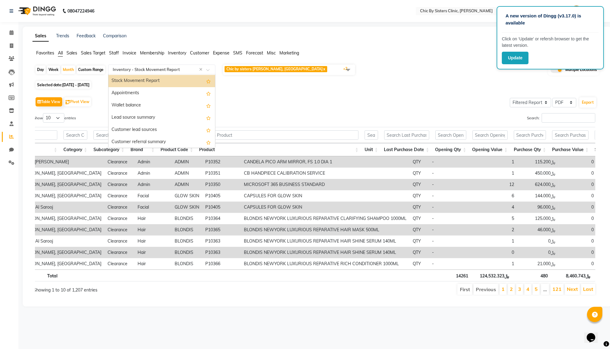 Image resolution: width=610 pixels, height=349 pixels. What do you see at coordinates (162, 130) in the screenshot?
I see `div: Customer lead sources` at bounding box center [162, 130].